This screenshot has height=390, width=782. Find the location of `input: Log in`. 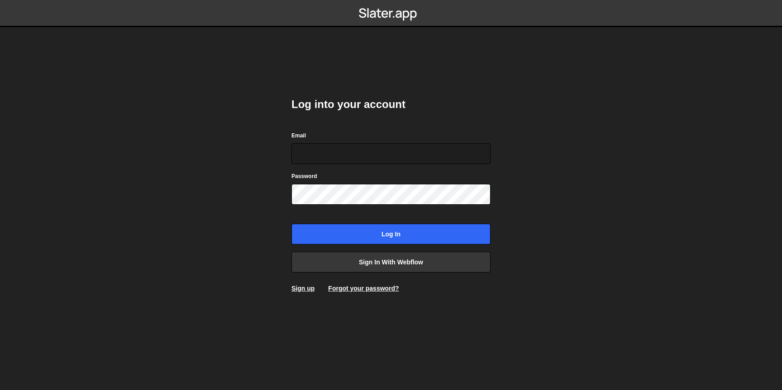

input: Log in is located at coordinates (391, 234).